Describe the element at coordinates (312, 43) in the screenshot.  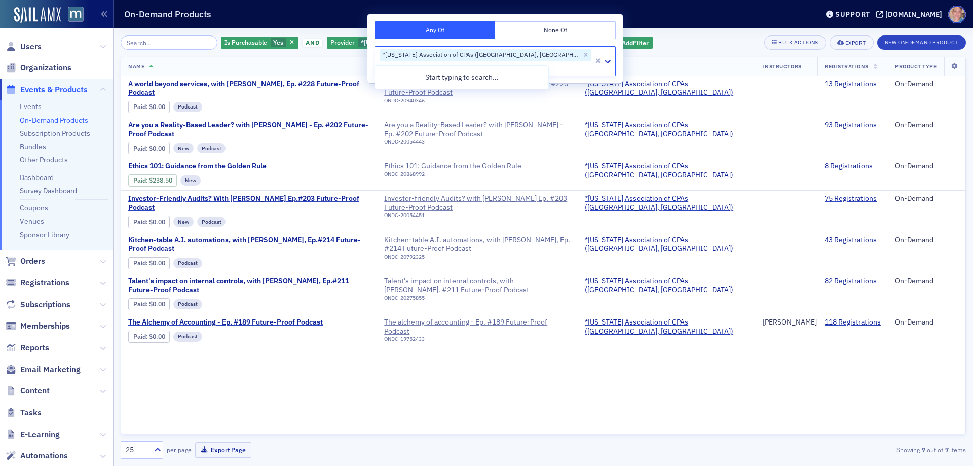
I see `span: and` at that location.